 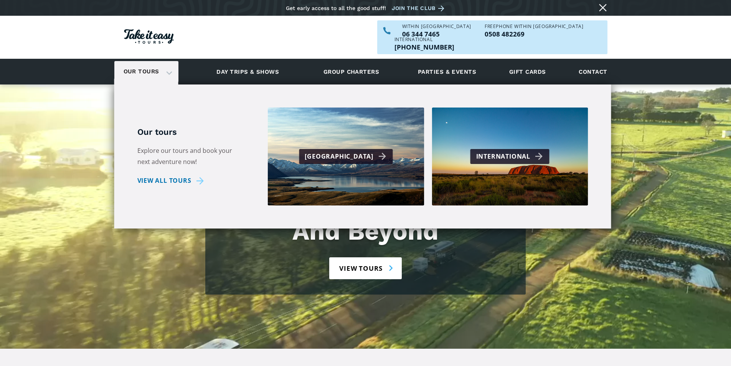 What do you see at coordinates (248, 71) in the screenshot?
I see `a: Day trips & shows` at bounding box center [248, 71].